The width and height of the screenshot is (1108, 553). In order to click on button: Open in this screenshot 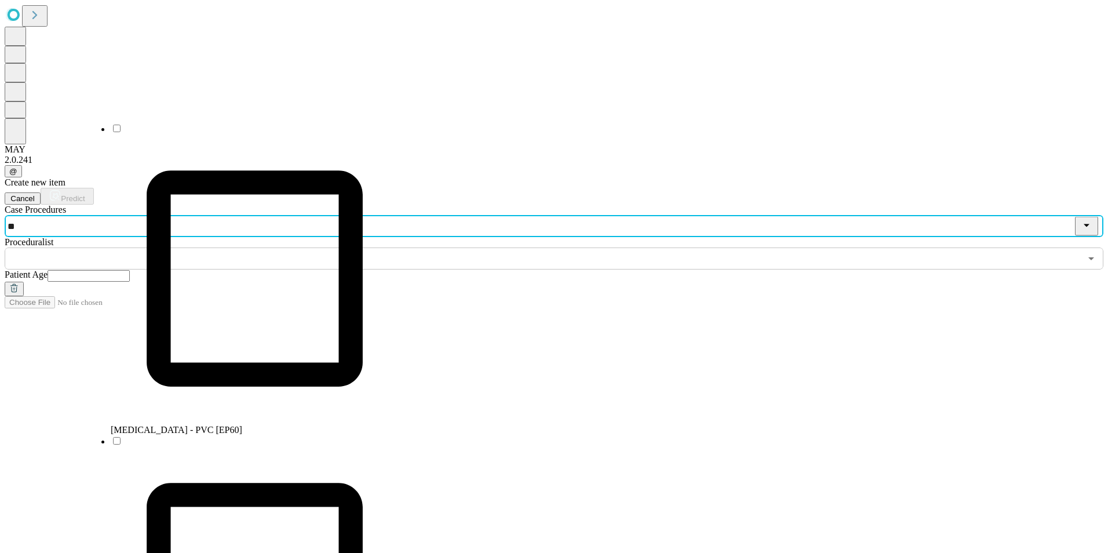, I will do `click(1091, 258)`.